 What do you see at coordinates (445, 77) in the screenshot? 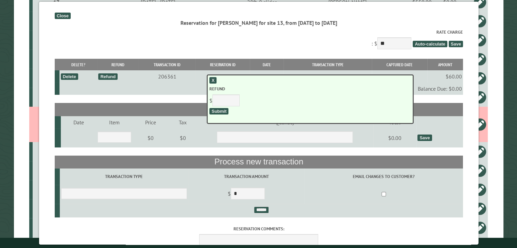
I see `td: $60.00` at bounding box center [445, 77].